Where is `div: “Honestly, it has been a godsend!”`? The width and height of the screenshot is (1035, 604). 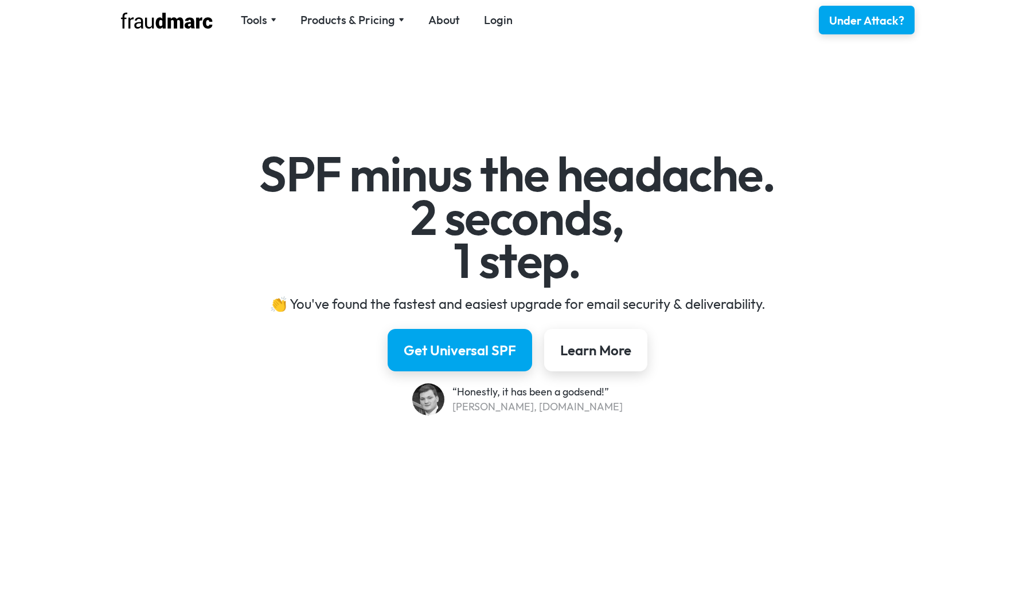 div: “Honestly, it has been a godsend!” is located at coordinates (537, 392).